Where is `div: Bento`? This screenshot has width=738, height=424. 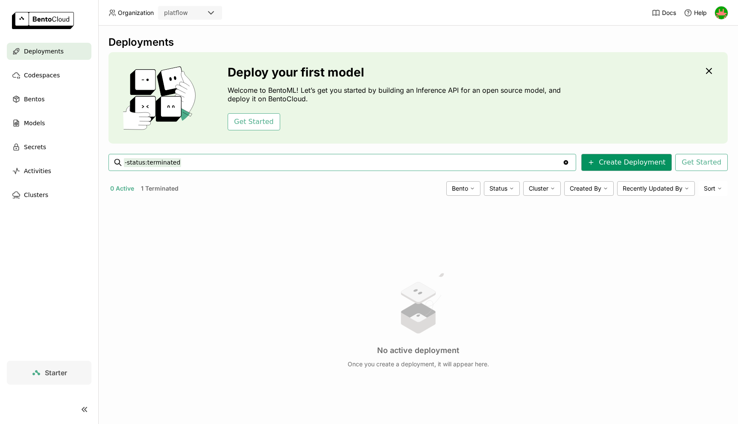 div: Bento is located at coordinates (463, 188).